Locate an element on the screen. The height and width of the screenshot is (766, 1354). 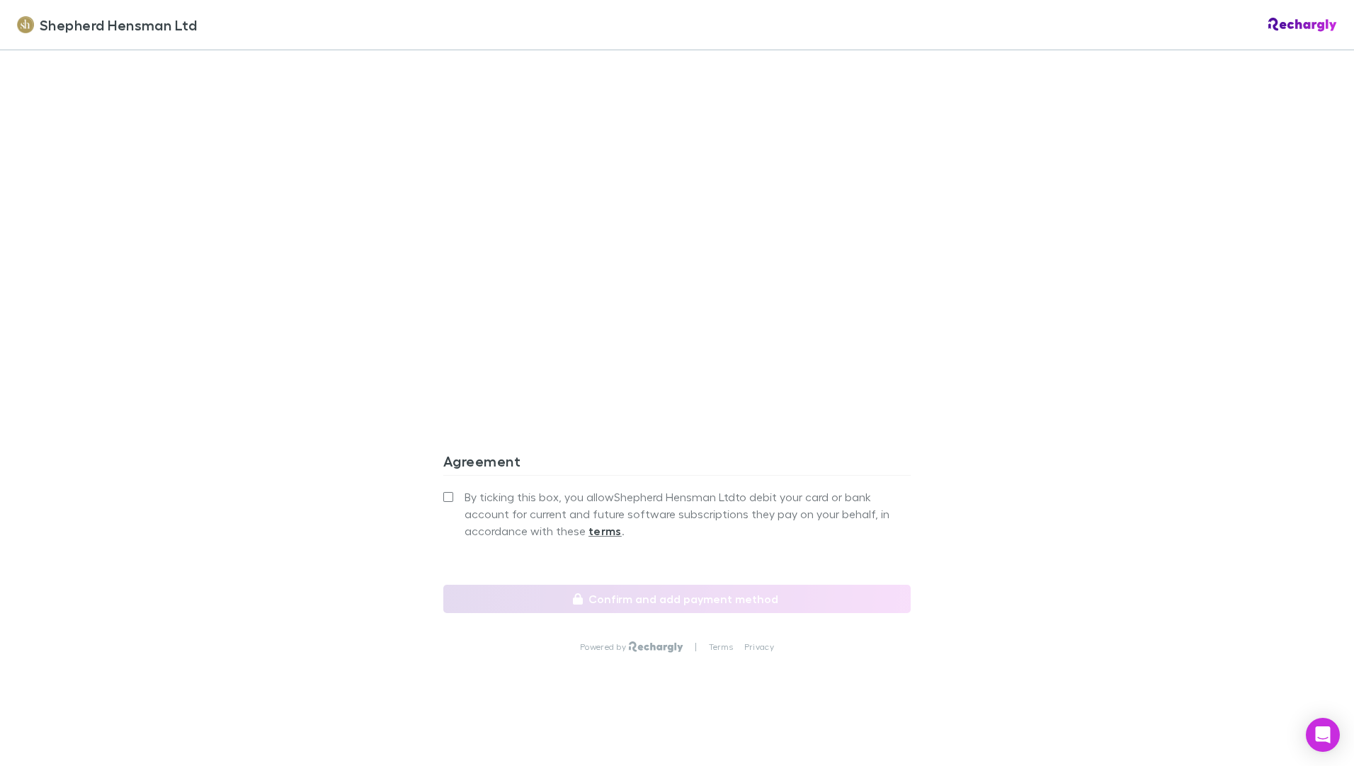
h3: Agreement is located at coordinates (677, 464).